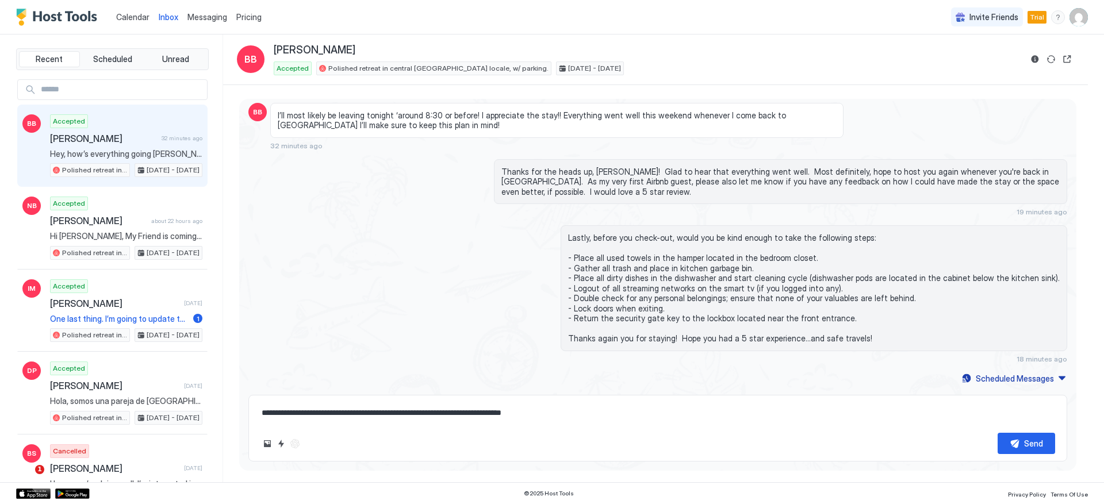  Describe the element at coordinates (177, 221) in the screenshot. I see `span: about 22 hours ago` at that location.